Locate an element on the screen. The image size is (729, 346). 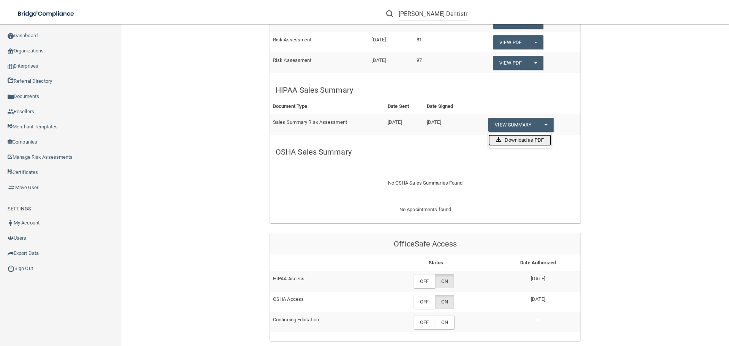
td: 81 is located at coordinates (435, 42).